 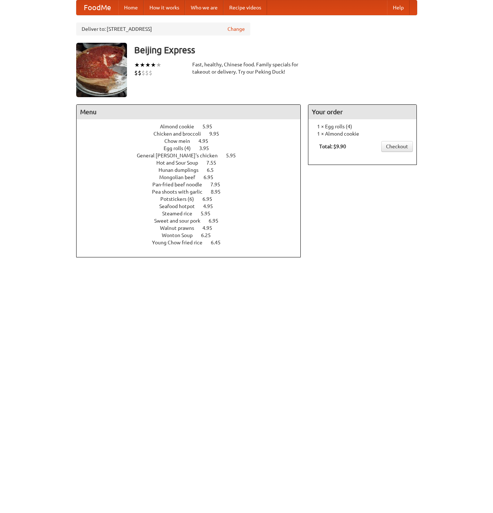 What do you see at coordinates (181, 177) in the screenshot?
I see `span: Mongolian beef` at bounding box center [181, 177].